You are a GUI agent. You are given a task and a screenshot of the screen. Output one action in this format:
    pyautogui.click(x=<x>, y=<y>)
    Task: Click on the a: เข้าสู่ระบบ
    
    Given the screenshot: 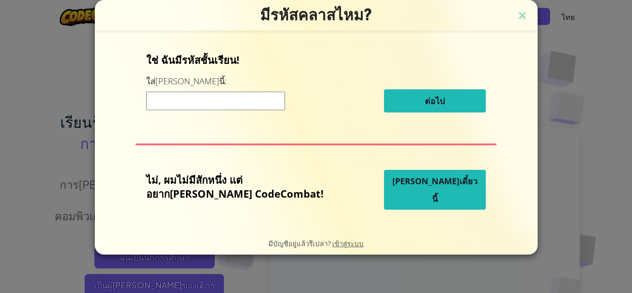 What is the action you would take?
    pyautogui.click(x=348, y=243)
    